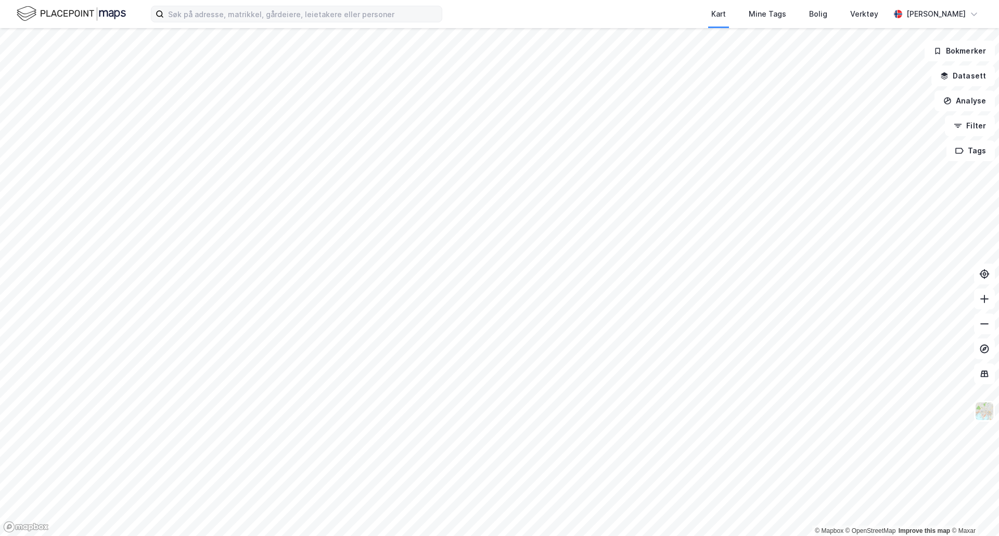 The height and width of the screenshot is (536, 999). Describe the element at coordinates (303, 14) in the screenshot. I see `input: Søk på adresse, matrikkel, gårdeiere, leietakere eller personer` at that location.